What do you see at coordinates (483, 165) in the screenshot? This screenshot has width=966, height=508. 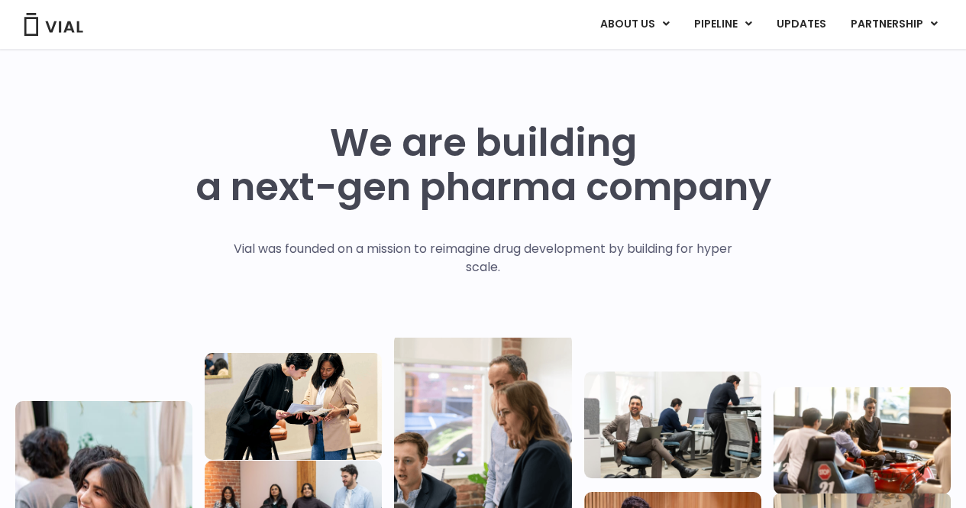 I see `h1: We are building a next-gen pharma company` at bounding box center [483, 165].